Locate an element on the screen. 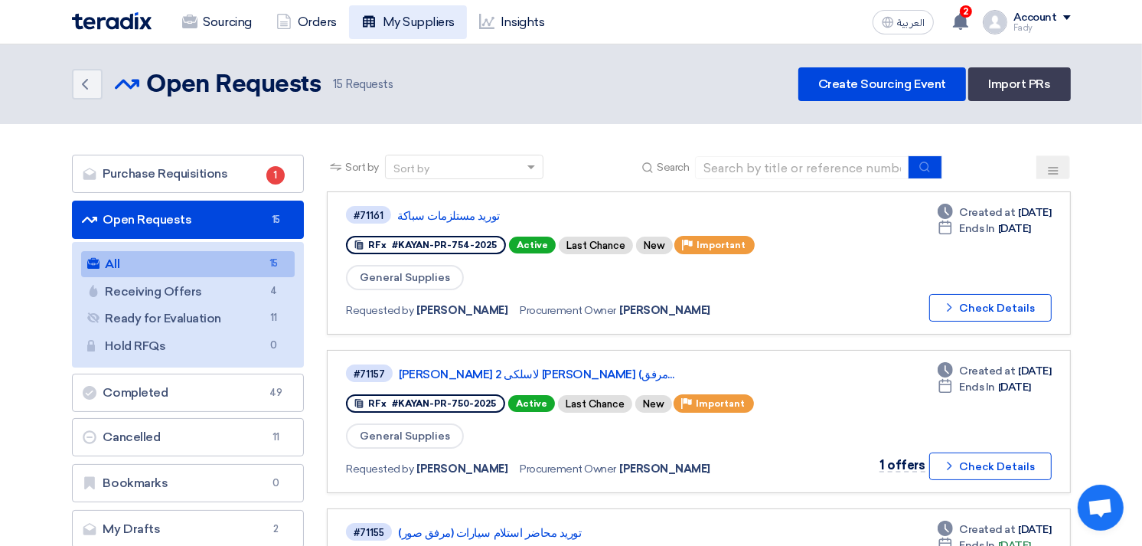 The height and width of the screenshot is (546, 1142). span: 1 is located at coordinates (276, 175).